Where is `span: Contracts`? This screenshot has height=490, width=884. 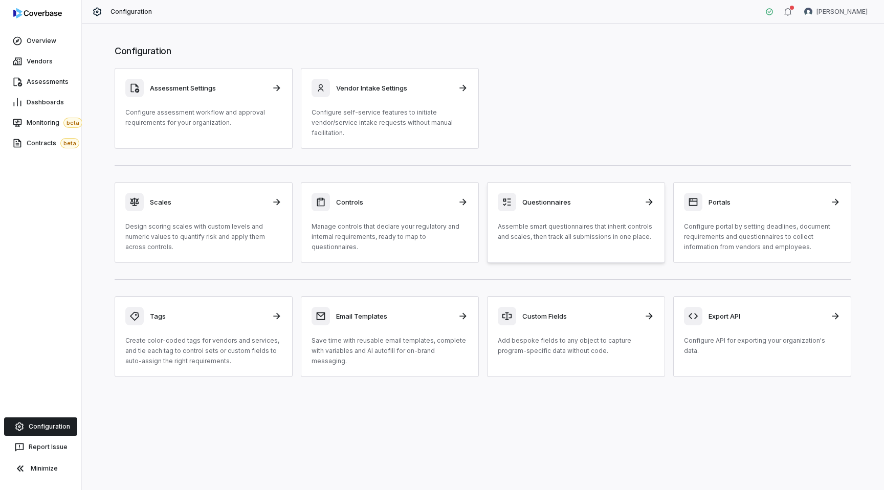
span: Contracts is located at coordinates (53, 143).